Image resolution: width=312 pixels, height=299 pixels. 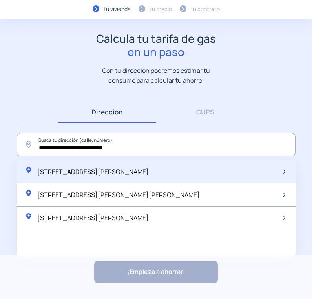 I want to click on a: CUPS, so click(x=205, y=112).